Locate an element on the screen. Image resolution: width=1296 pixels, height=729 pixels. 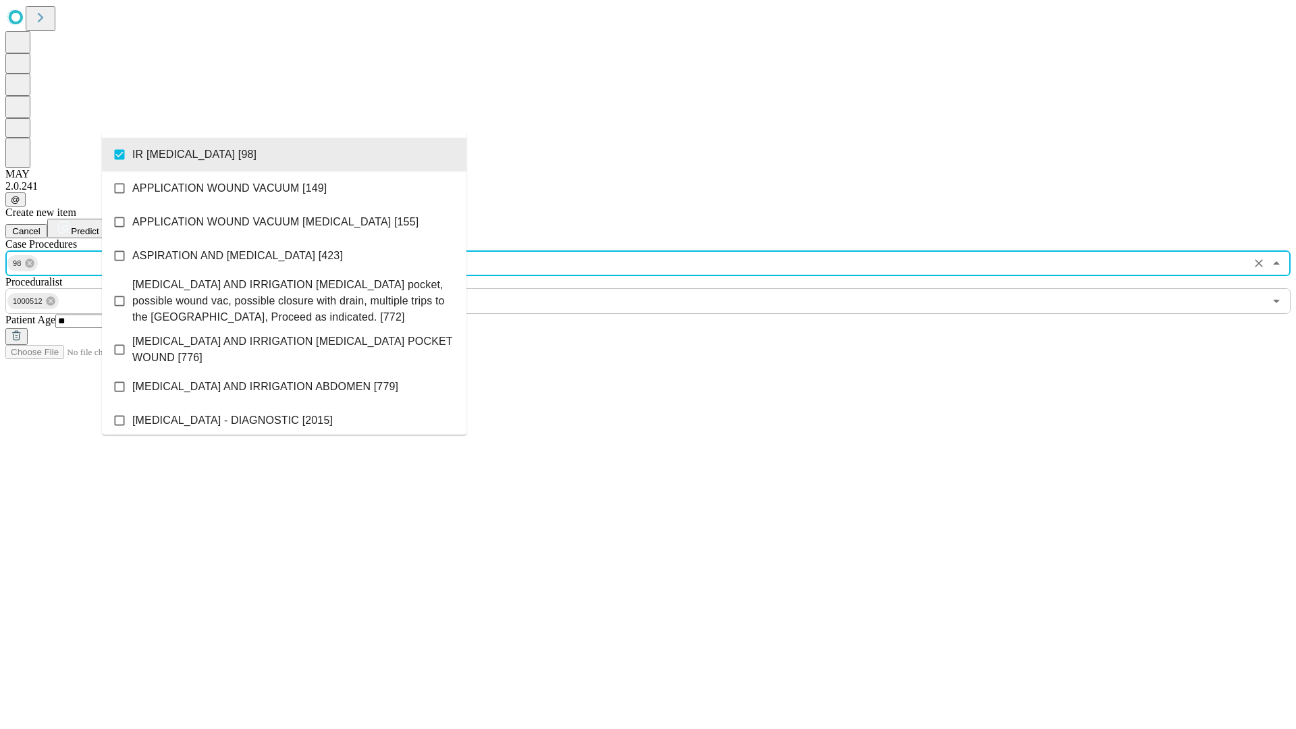
button: Clear is located at coordinates (1259, 263).